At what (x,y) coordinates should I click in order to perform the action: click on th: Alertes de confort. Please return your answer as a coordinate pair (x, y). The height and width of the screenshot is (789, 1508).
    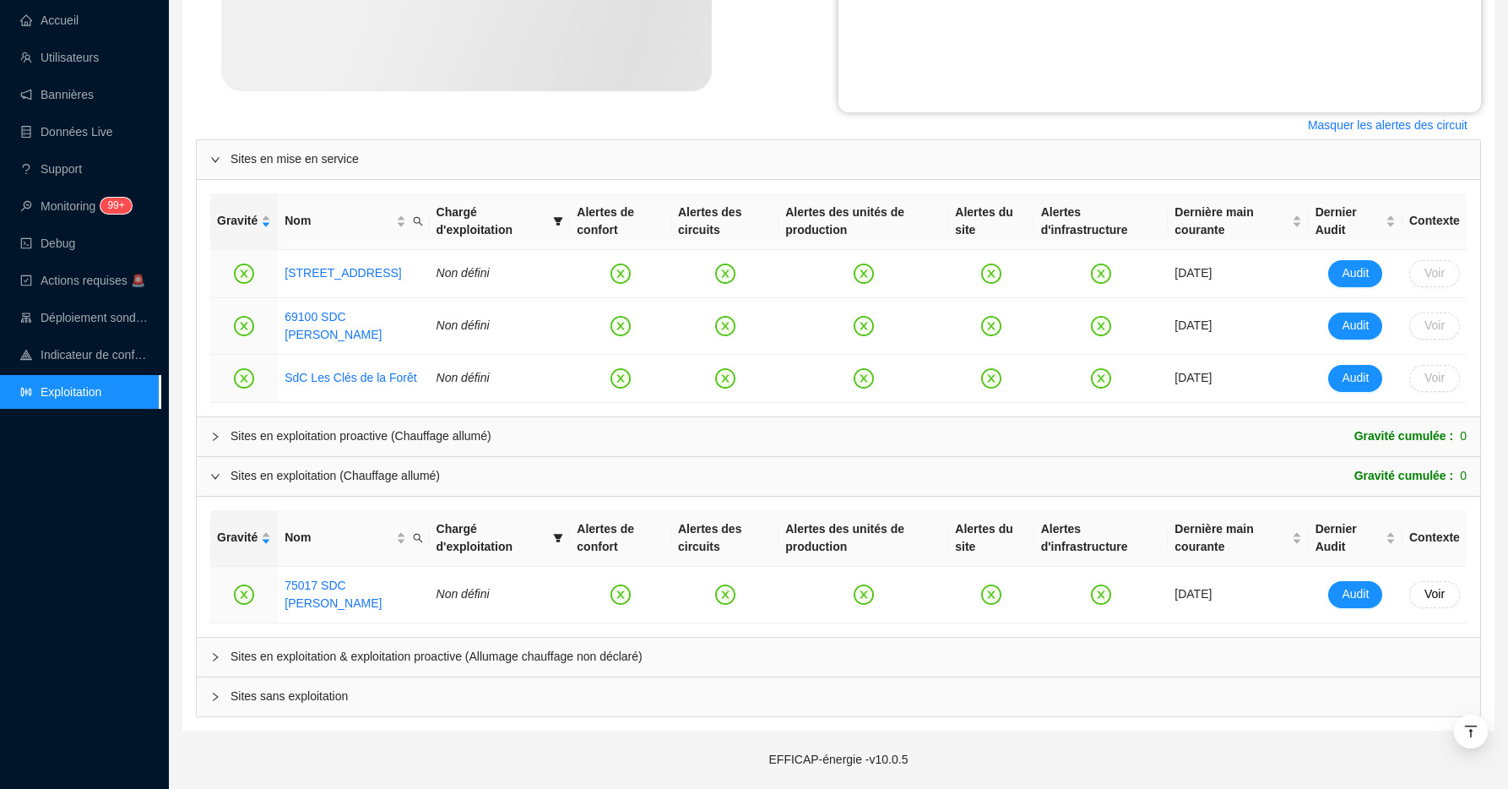
    Looking at the image, I should click on (621, 538).